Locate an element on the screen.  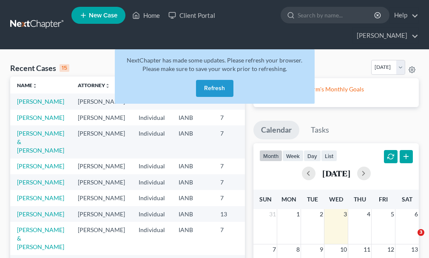
a: Calendar is located at coordinates (276, 130).